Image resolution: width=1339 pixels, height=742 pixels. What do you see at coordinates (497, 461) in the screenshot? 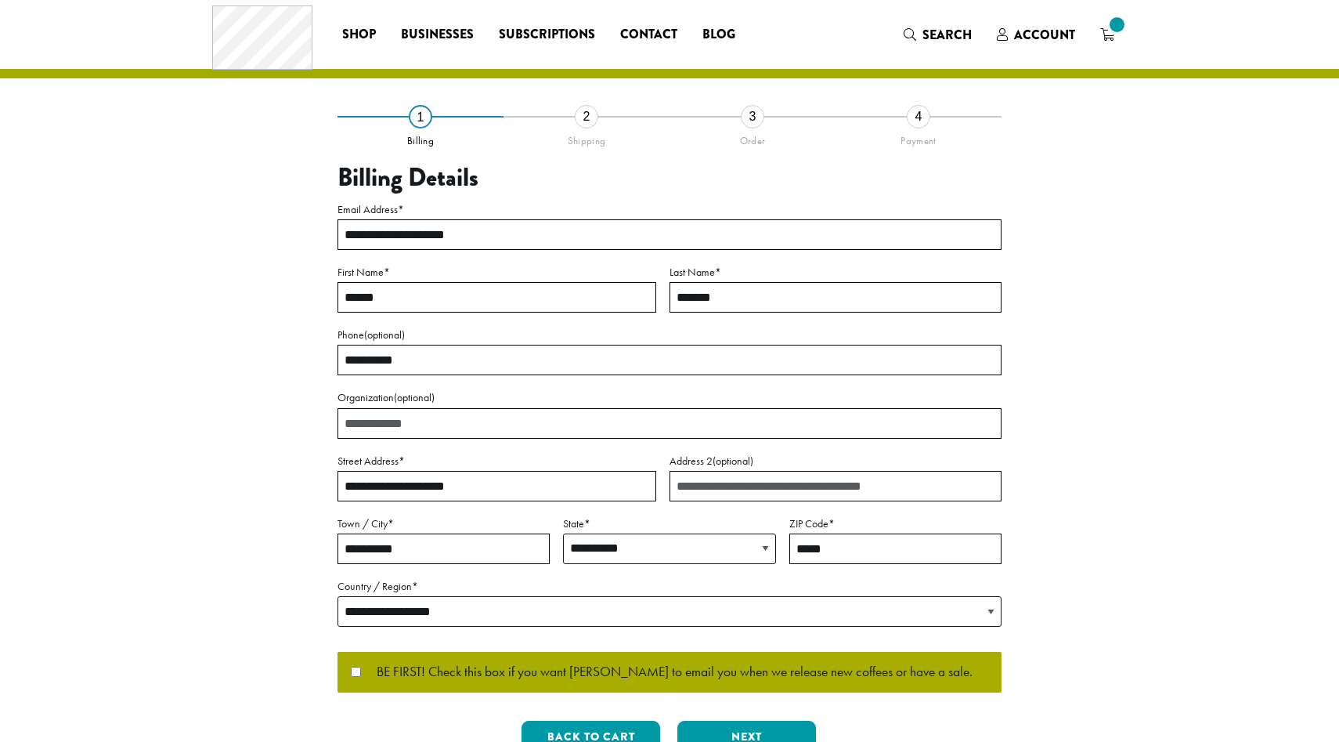
I see `label: Street Address` at bounding box center [497, 461].